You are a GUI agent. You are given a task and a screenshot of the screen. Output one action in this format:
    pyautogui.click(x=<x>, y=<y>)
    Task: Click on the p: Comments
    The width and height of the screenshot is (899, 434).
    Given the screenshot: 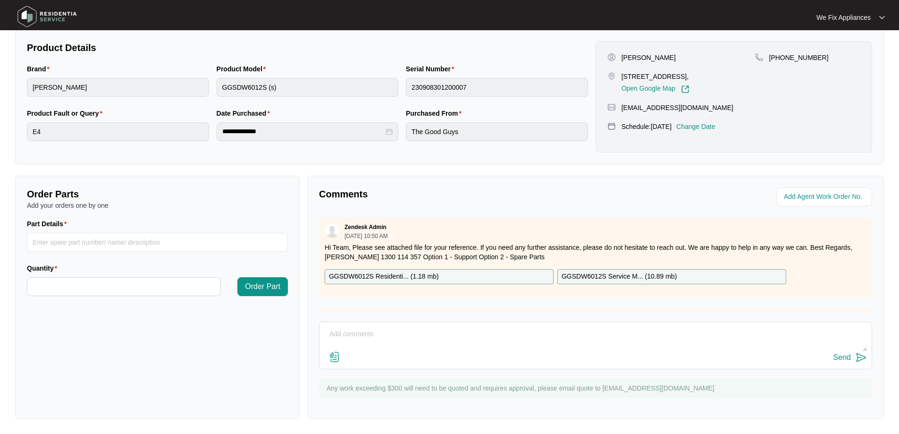 What is the action you would take?
    pyautogui.click(x=454, y=194)
    